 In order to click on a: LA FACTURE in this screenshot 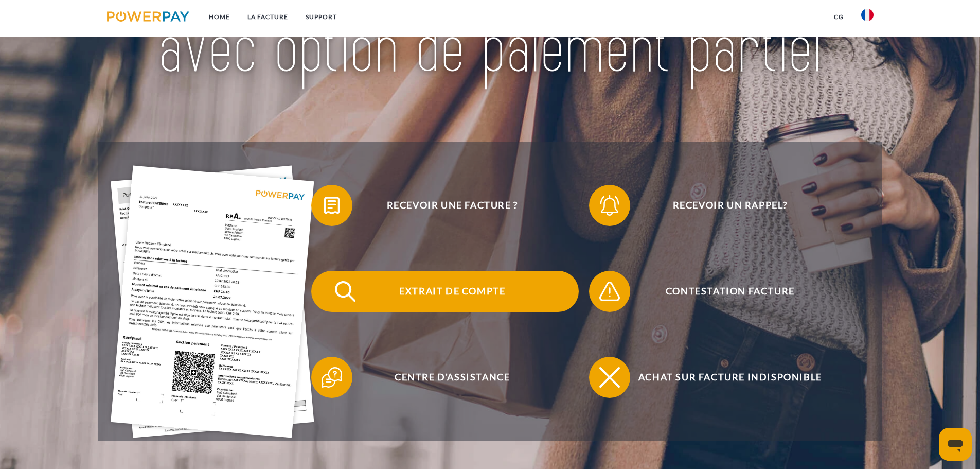, I will do `click(268, 17)`.